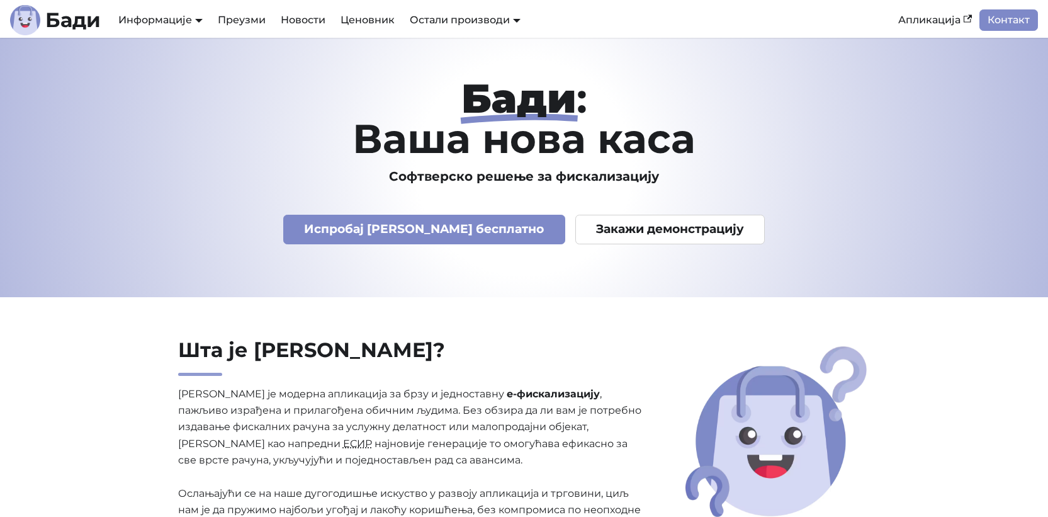 Image resolution: width=1048 pixels, height=517 pixels. What do you see at coordinates (55, 20) in the screenshot?
I see `a: ЛогоБади` at bounding box center [55, 20].